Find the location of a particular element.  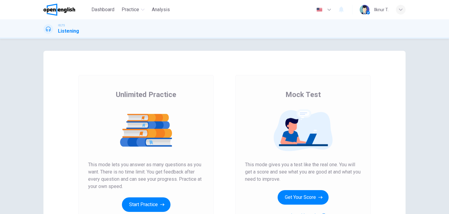

button: Get Your Score is located at coordinates (303, 197).